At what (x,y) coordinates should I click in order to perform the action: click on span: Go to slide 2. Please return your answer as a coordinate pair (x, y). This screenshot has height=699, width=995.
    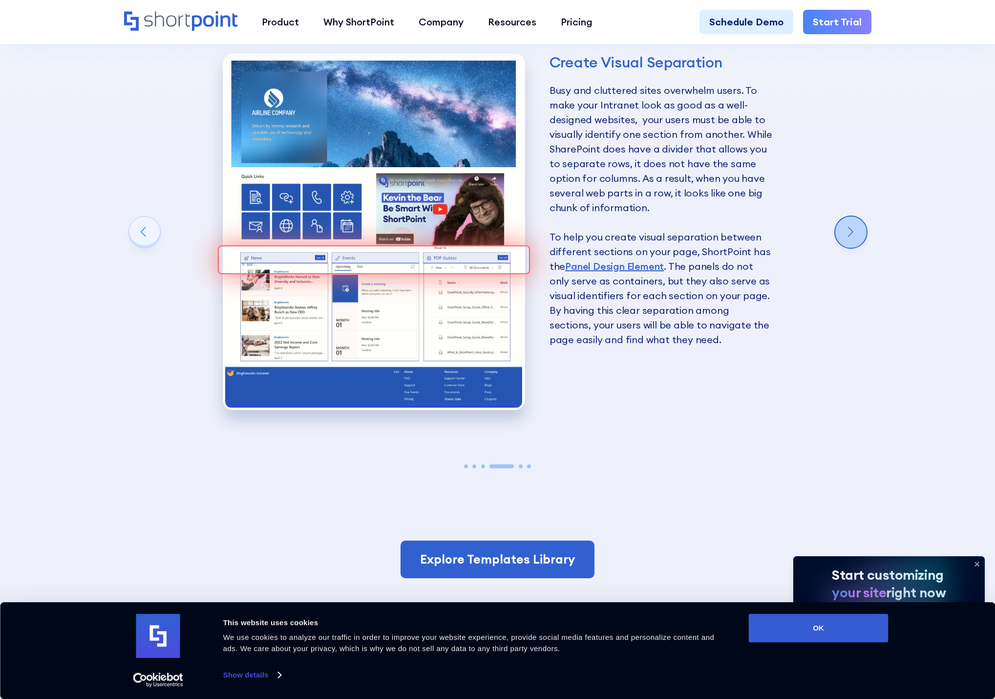
    Looking at the image, I should click on (475, 466).